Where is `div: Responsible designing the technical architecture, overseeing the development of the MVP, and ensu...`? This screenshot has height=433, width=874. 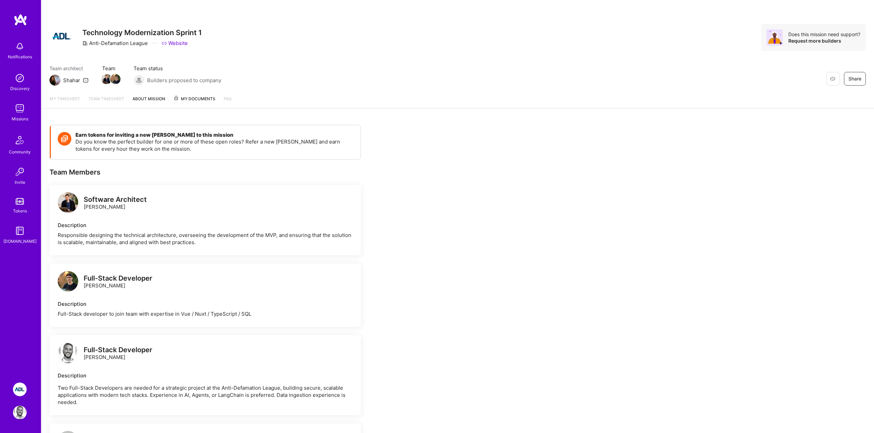
div: Responsible designing the technical architecture, overseeing the development of the MVP, and ensu... is located at coordinates (205, 239).